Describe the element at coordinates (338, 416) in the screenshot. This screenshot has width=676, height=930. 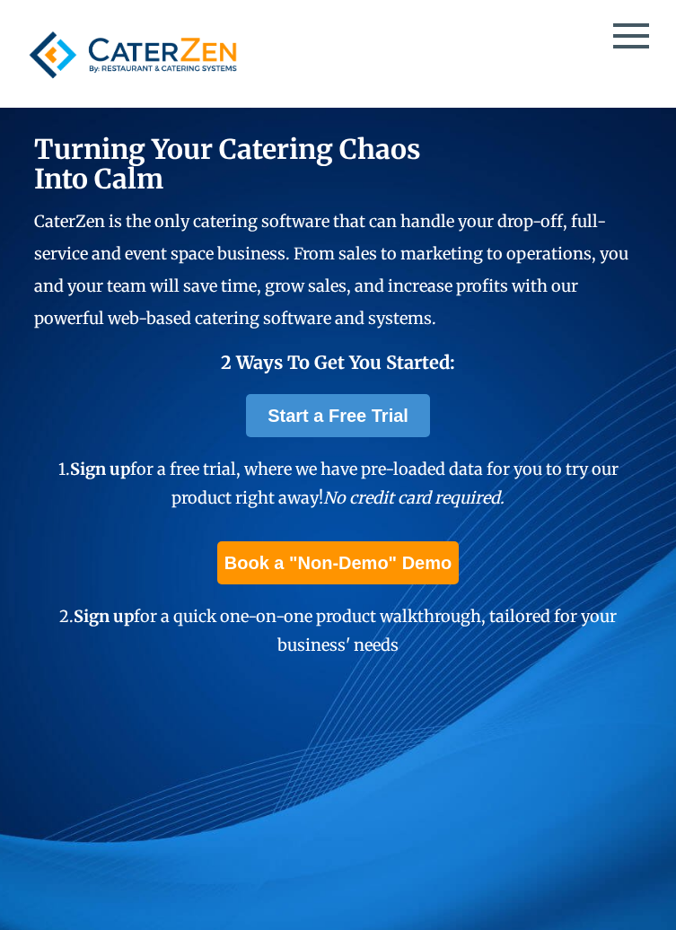
I see `a: Start a Free Trial` at that location.